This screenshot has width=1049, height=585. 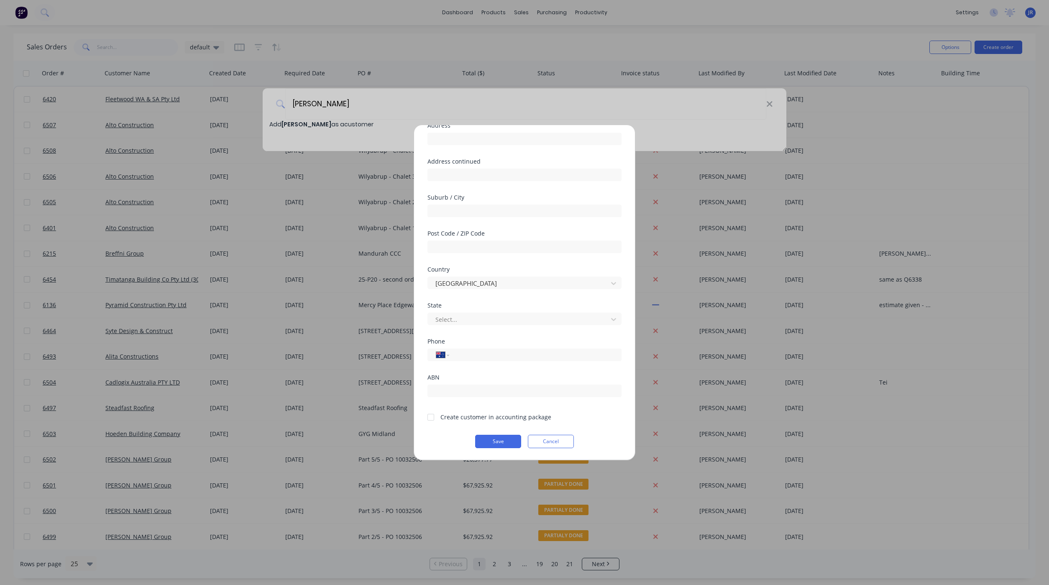 What do you see at coordinates (498, 441) in the screenshot?
I see `button: Save` at bounding box center [498, 441].